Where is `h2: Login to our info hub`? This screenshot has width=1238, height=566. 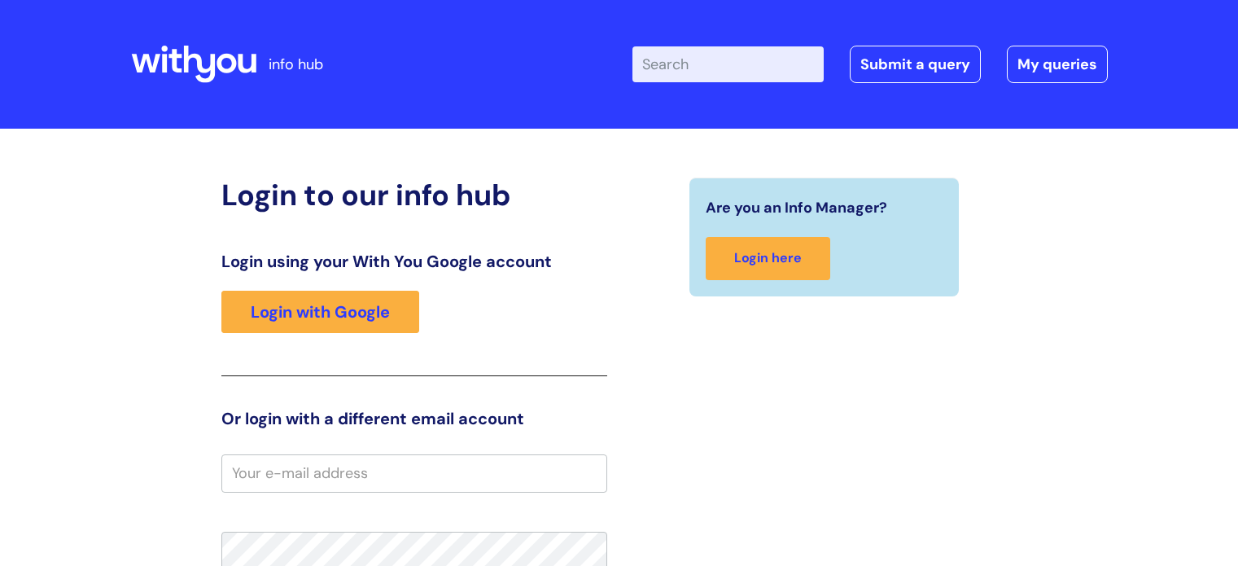 h2: Login to our info hub is located at coordinates (414, 194).